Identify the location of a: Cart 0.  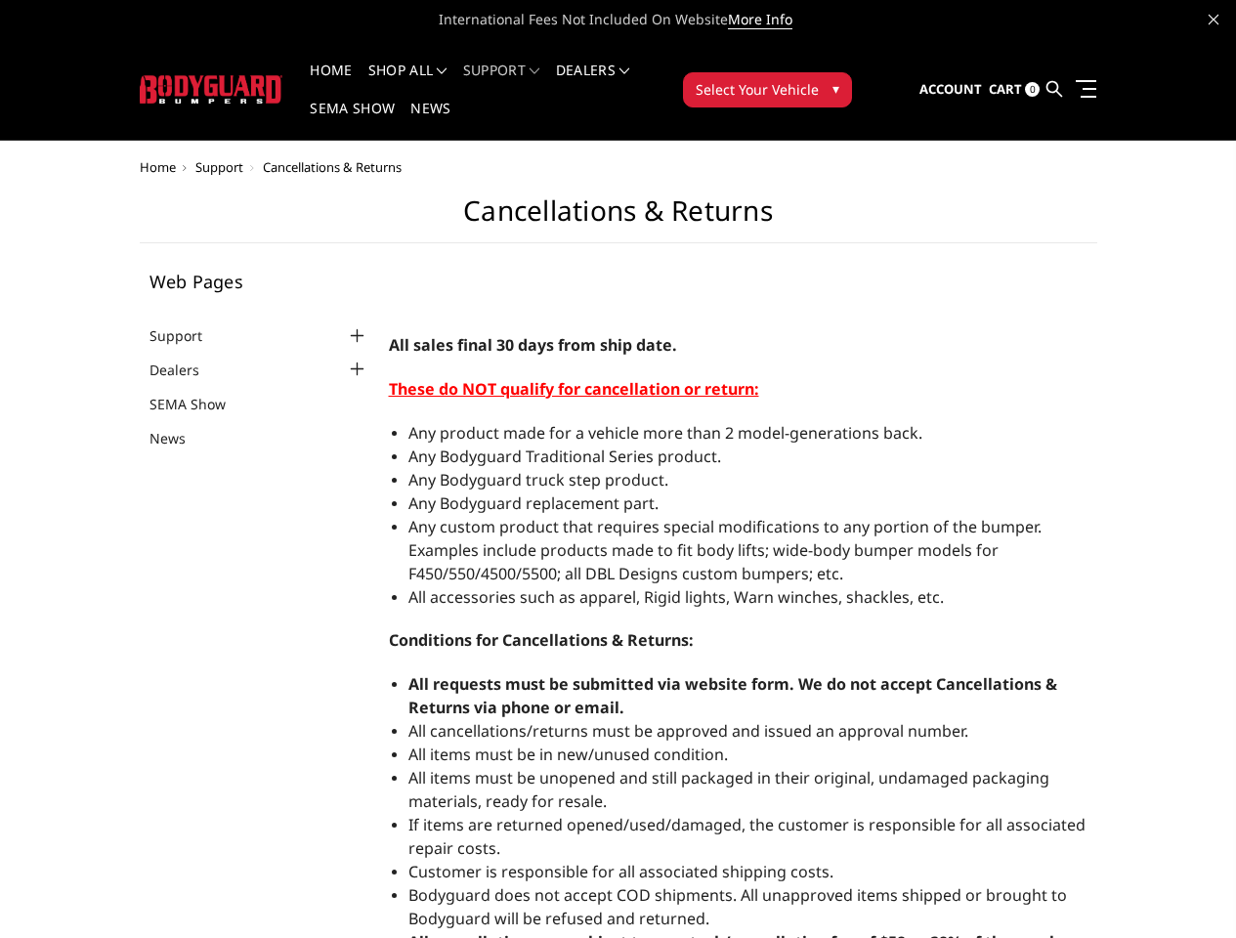
(1014, 90).